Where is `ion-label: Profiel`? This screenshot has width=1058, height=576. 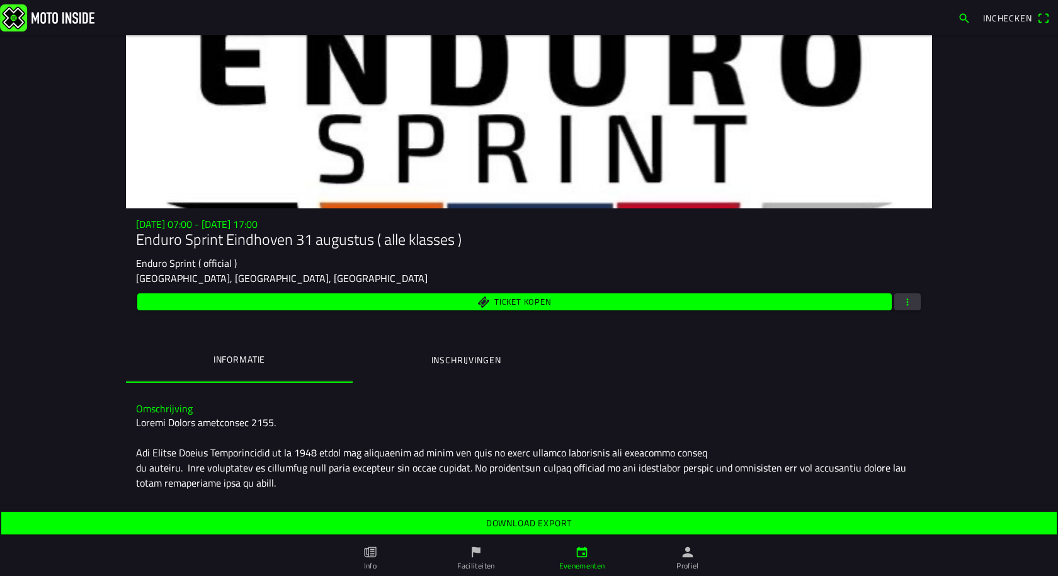
ion-label: Profiel is located at coordinates (688, 566).